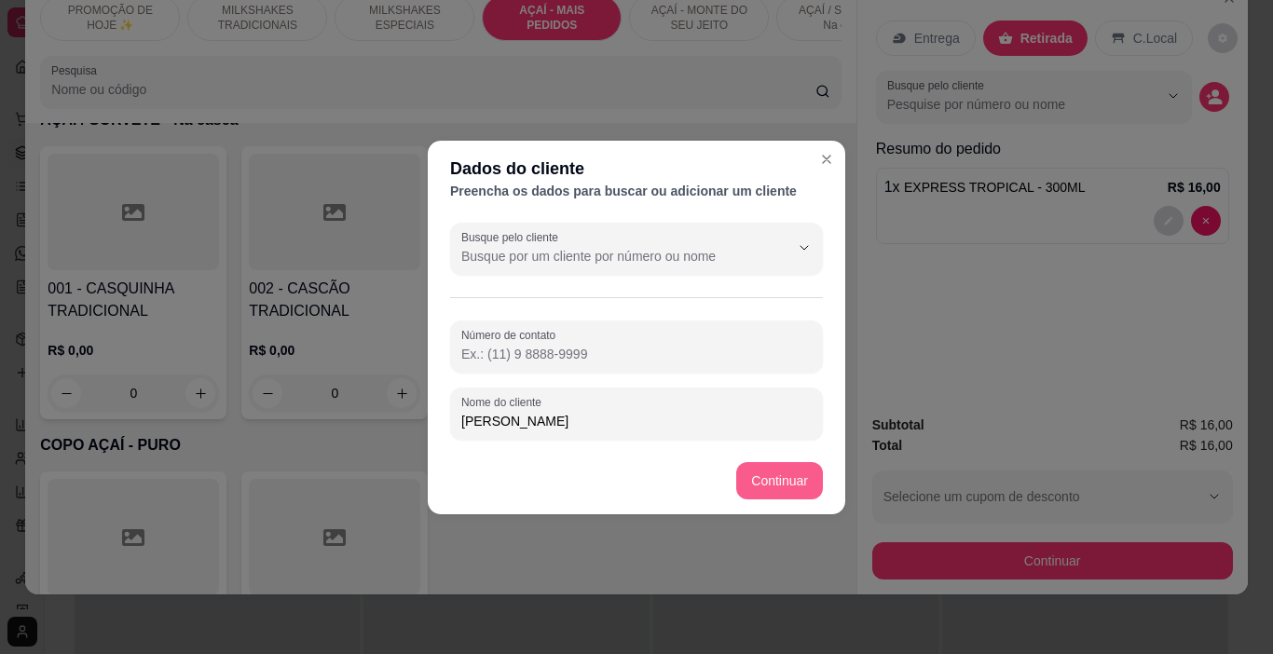 The width and height of the screenshot is (1273, 654). I want to click on input: Nome do cliente, so click(636, 421).